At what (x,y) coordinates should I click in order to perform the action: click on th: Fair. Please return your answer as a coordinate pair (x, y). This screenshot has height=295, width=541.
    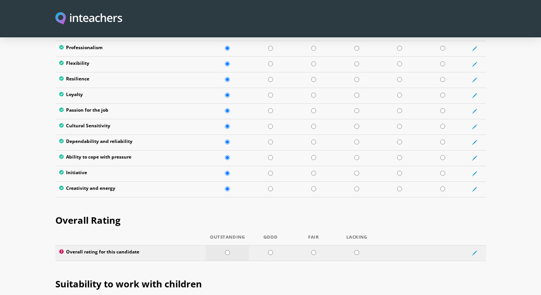
    Looking at the image, I should click on (313, 241).